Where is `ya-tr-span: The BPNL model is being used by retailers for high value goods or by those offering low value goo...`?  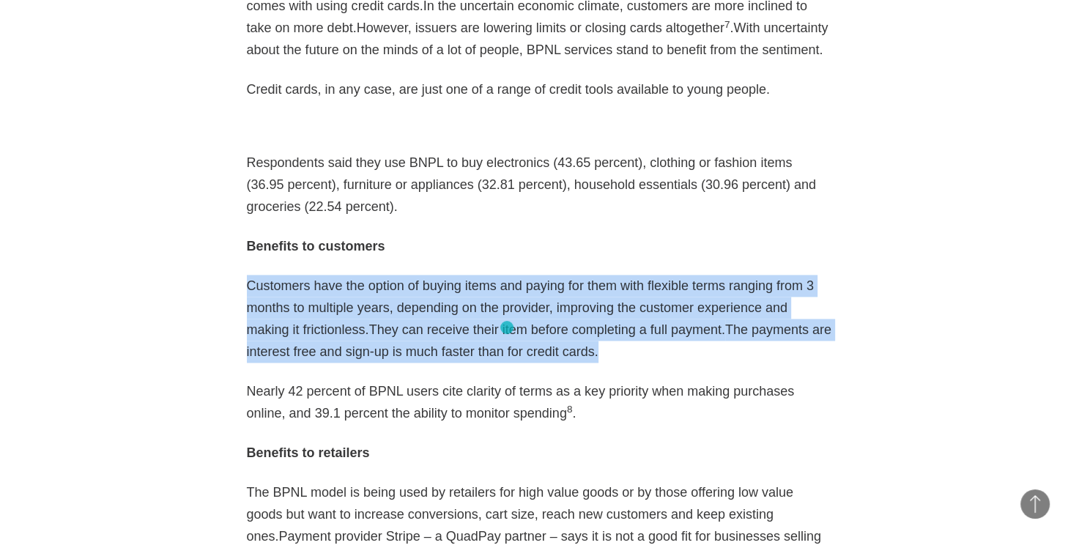 ya-tr-span: The BPNL model is being used by retailers for high value goods or by those offering low value goo... is located at coordinates (520, 514).